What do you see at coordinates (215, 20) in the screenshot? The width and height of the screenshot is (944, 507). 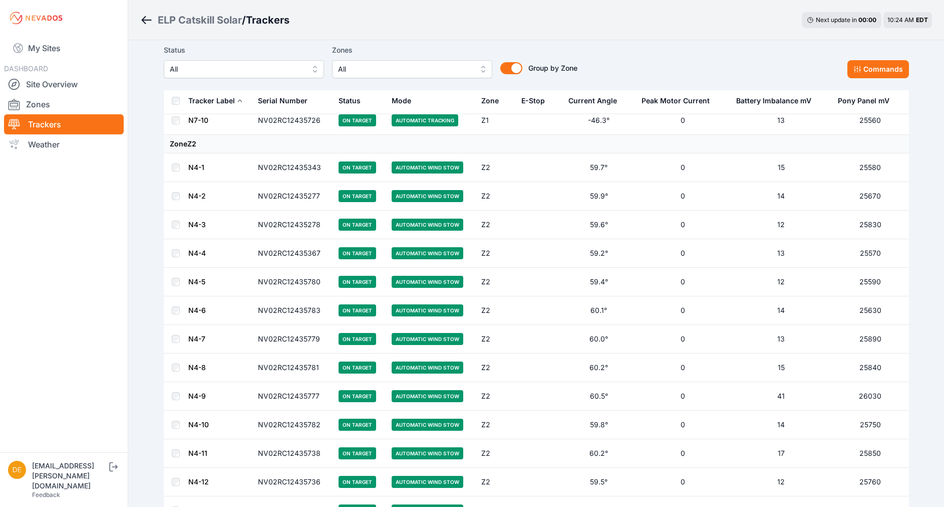 I see `nav: Breadcrumb` at bounding box center [215, 20].